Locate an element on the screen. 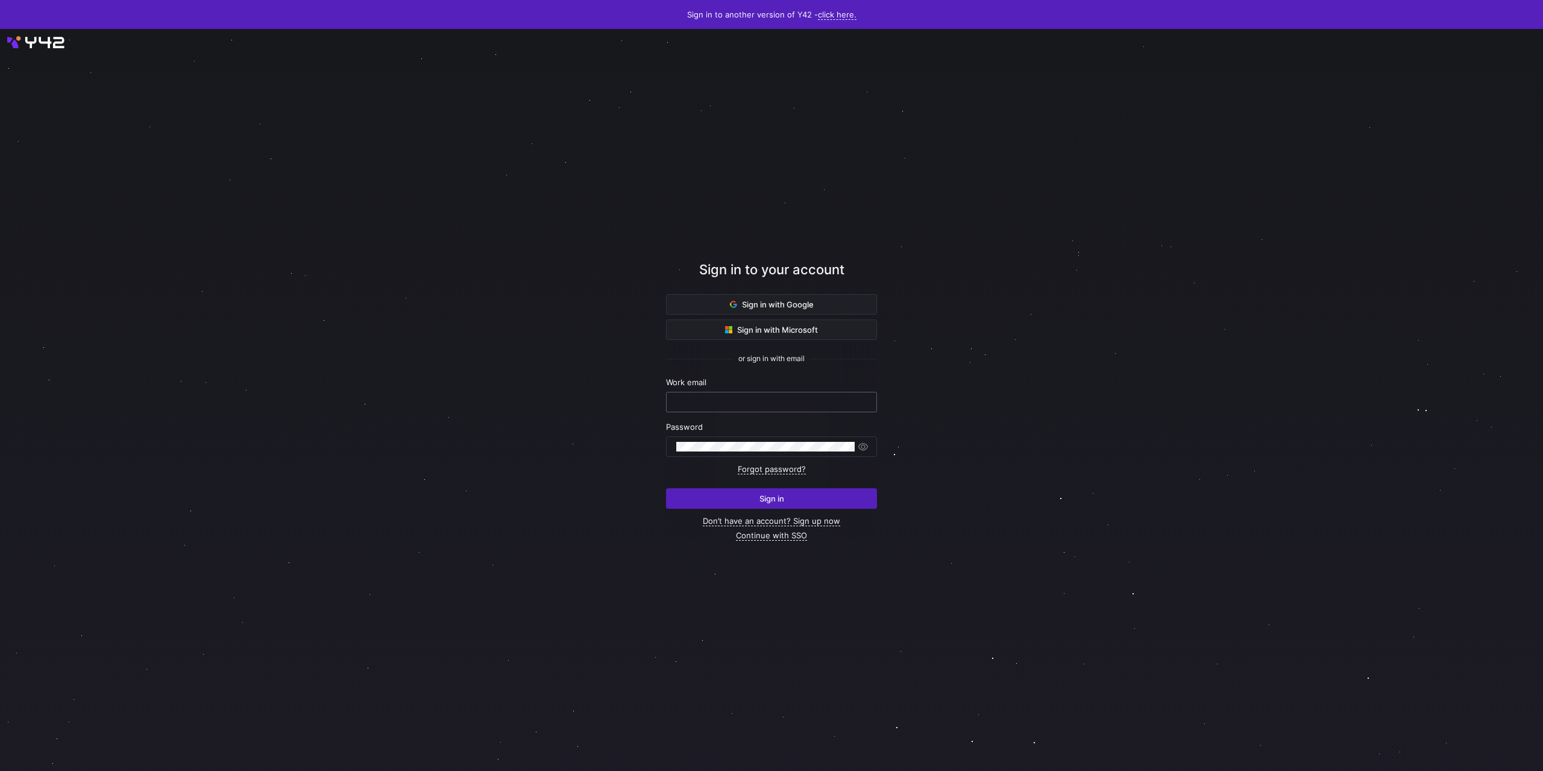 The image size is (1543, 771). a: Forgot password? is located at coordinates (771, 469).